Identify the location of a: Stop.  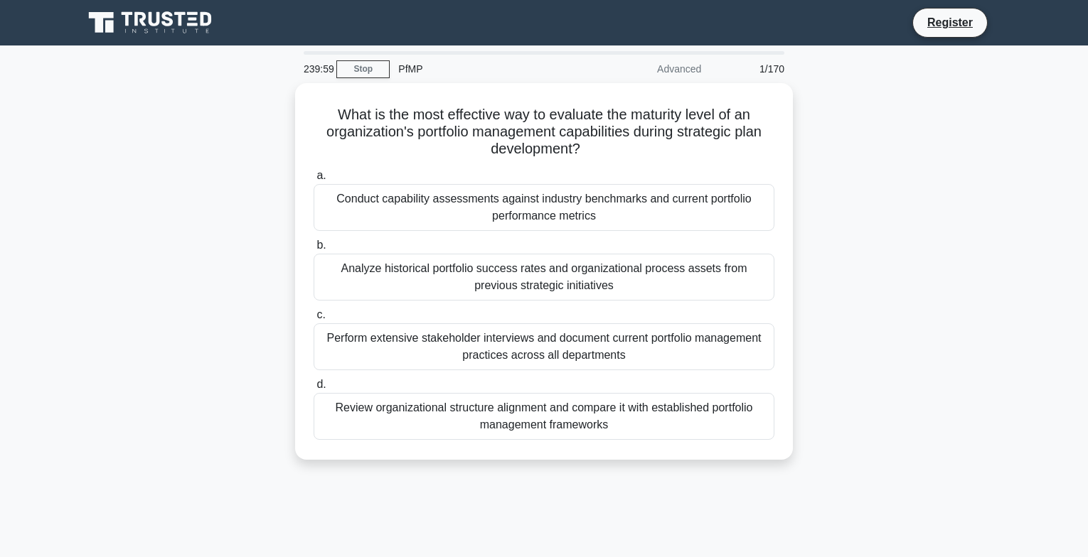
(363, 69).